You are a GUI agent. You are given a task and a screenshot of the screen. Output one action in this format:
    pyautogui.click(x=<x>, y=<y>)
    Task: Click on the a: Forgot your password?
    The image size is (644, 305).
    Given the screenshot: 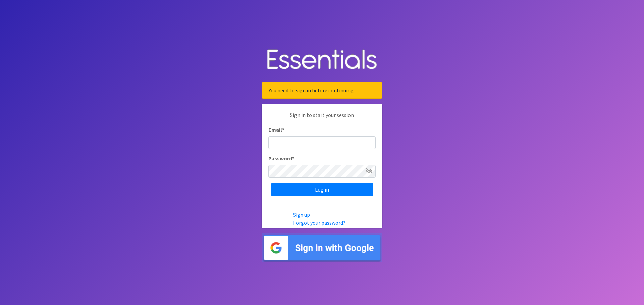 What is the action you would take?
    pyautogui.click(x=319, y=223)
    